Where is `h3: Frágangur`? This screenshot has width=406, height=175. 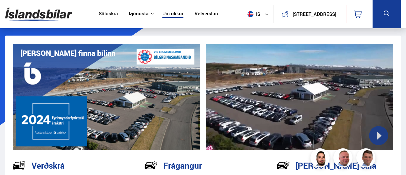
h3: Frágangur is located at coordinates (182, 166).